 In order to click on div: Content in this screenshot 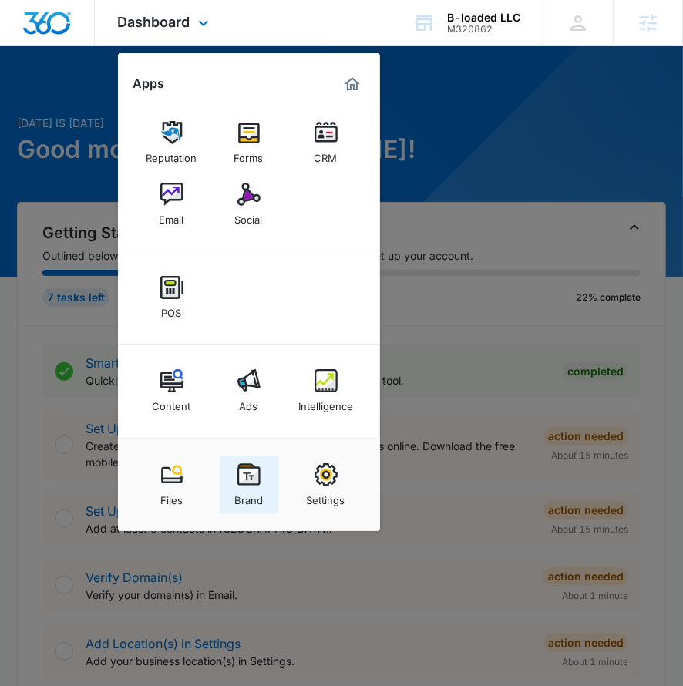, I will do `click(172, 402)`.